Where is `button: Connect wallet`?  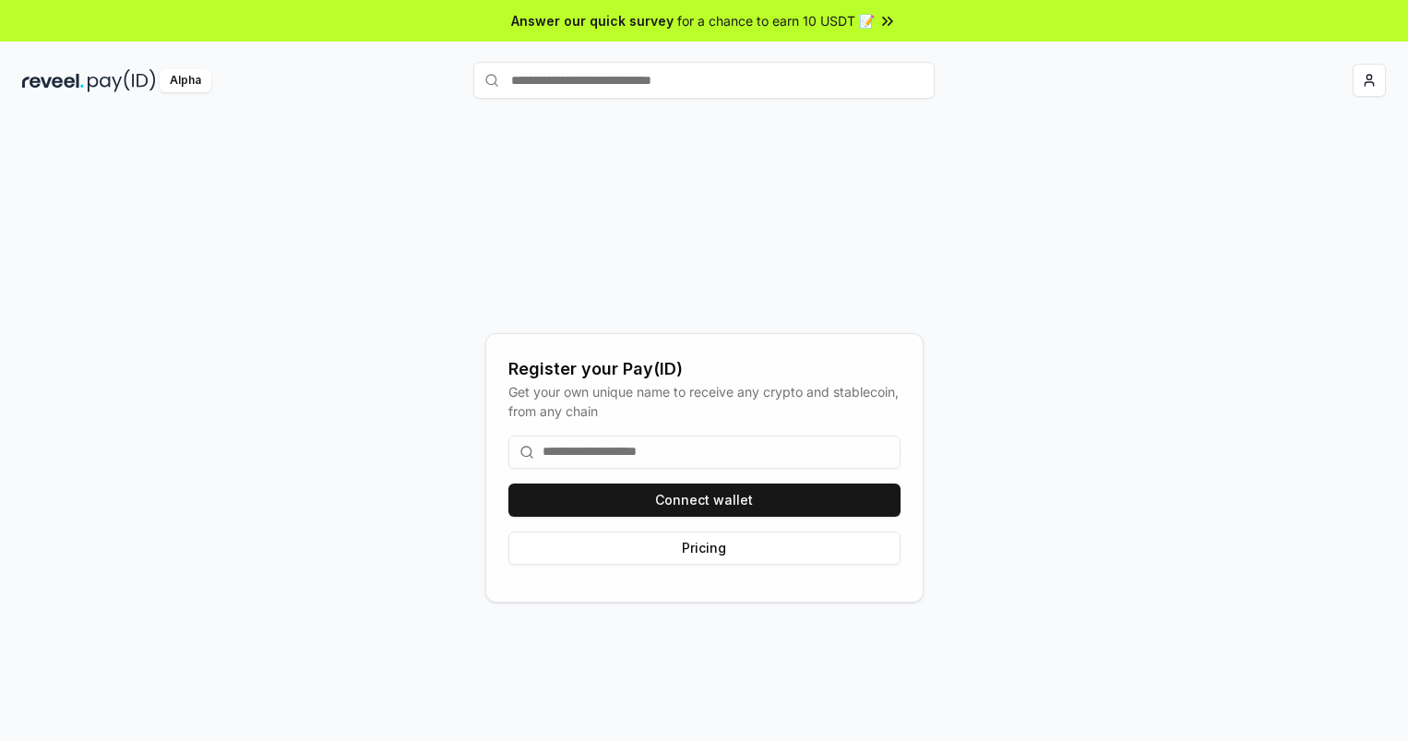
button: Connect wallet is located at coordinates (704, 500).